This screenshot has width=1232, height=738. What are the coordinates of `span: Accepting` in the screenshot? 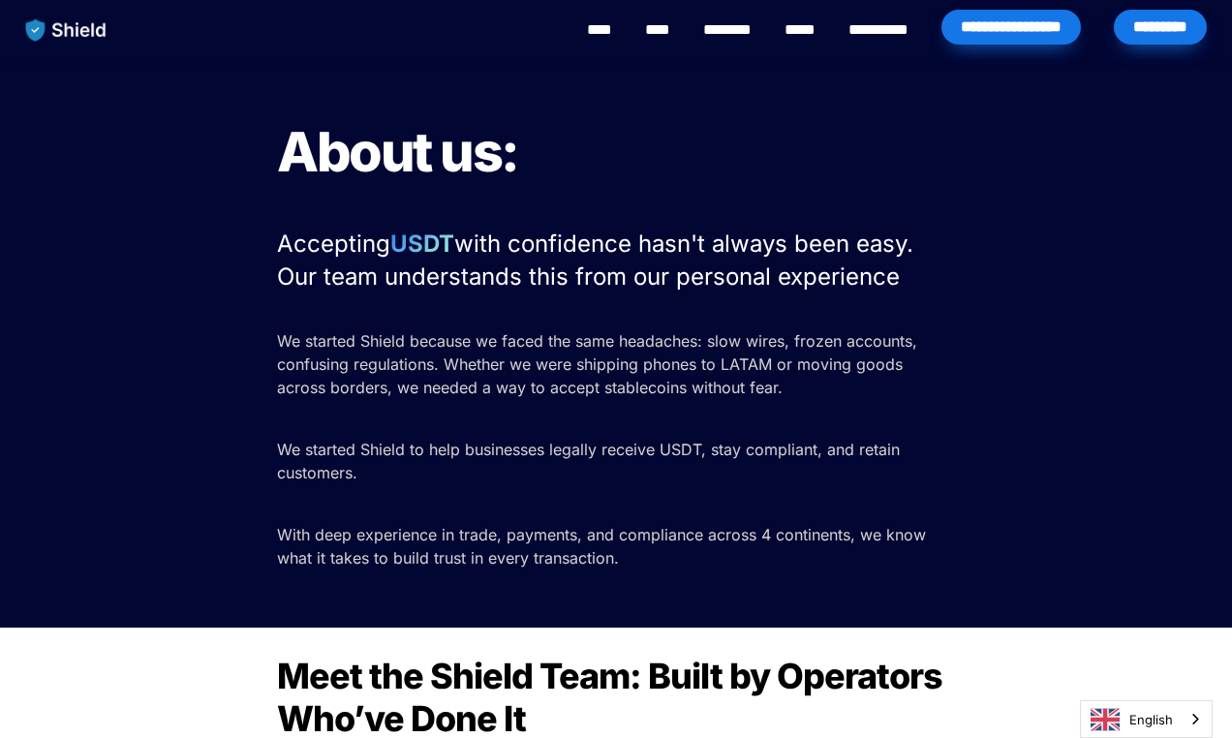 It's located at (333, 243).